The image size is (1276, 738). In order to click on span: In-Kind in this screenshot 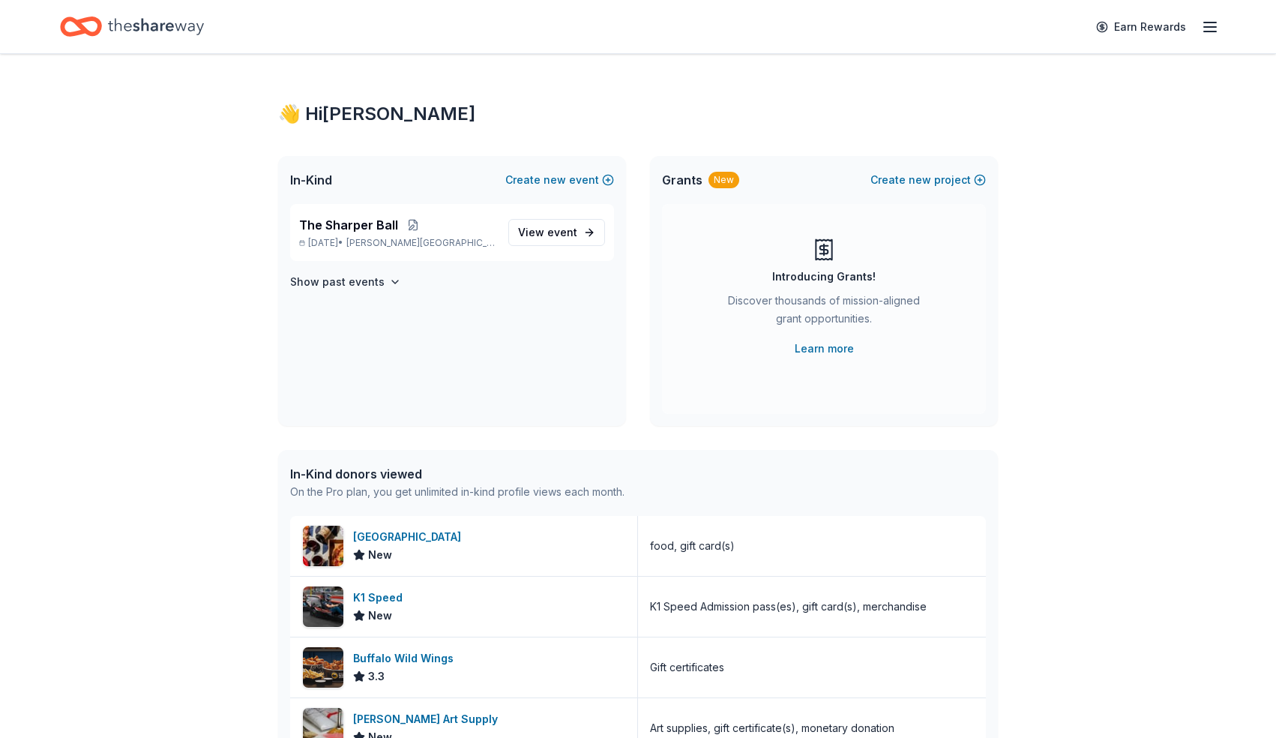, I will do `click(311, 180)`.